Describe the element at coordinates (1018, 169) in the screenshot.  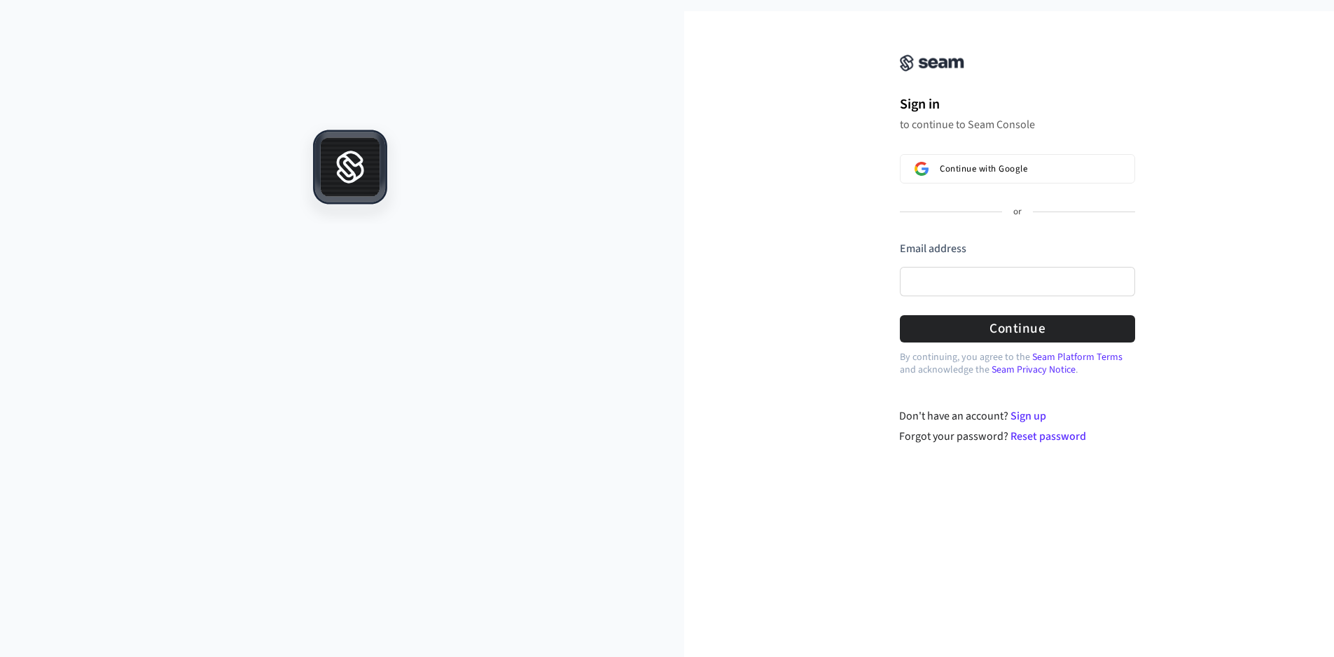
I see `button: Sign in with GoogleContinue with Google` at that location.